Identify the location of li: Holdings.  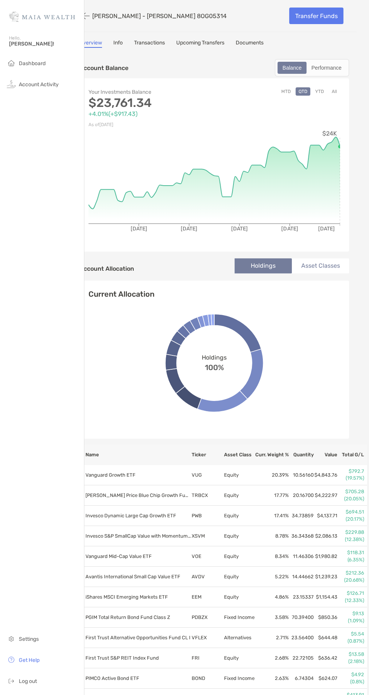
(263, 266).